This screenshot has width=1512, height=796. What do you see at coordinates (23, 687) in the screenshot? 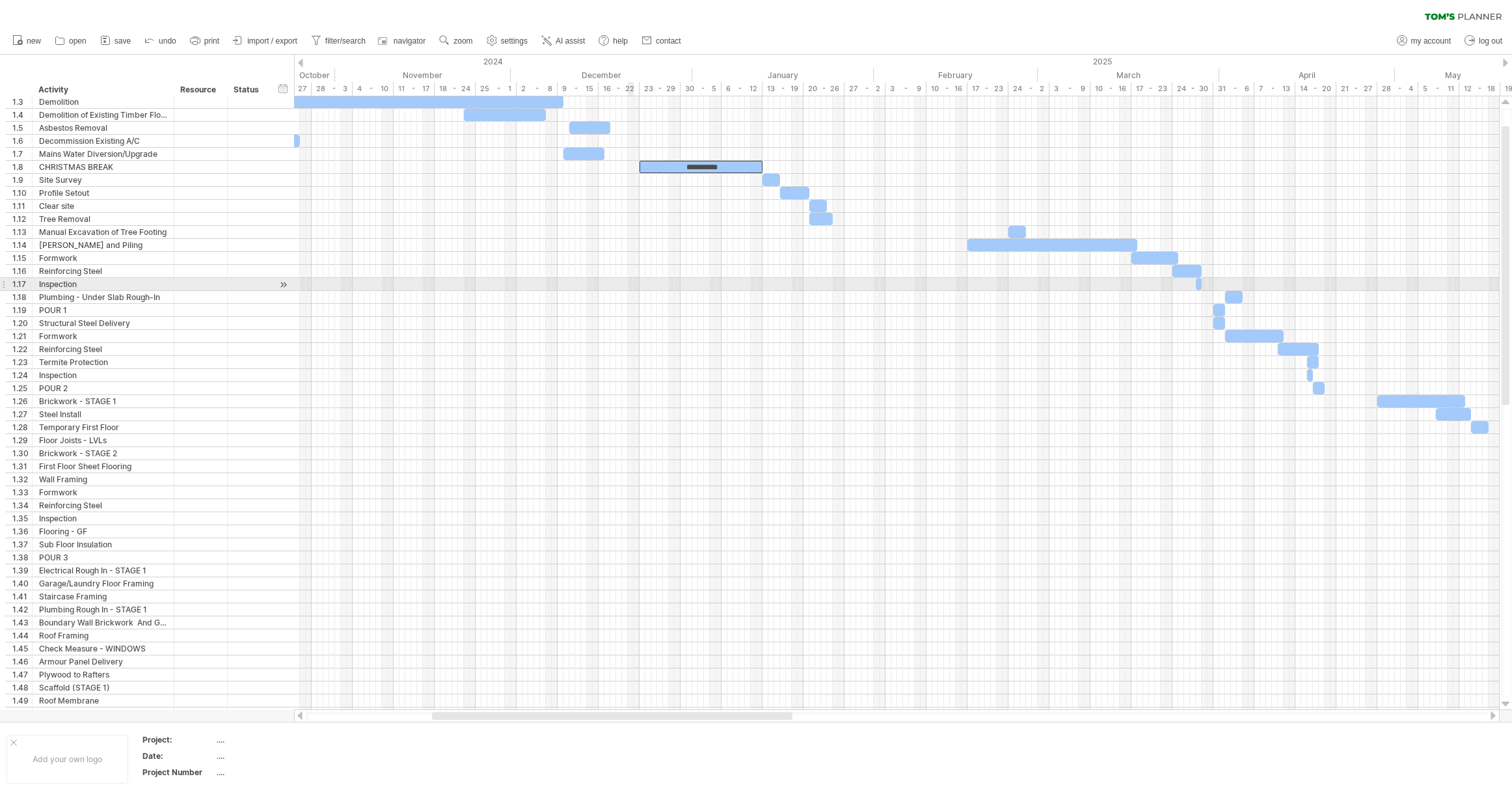
I see `div: 1.48` at bounding box center [23, 687].